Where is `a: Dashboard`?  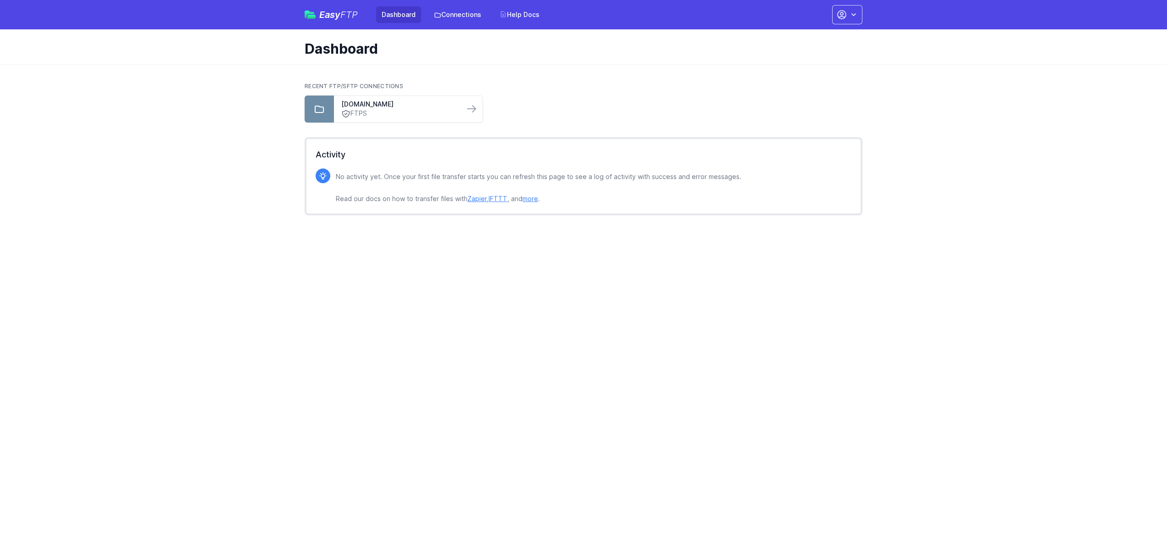
a: Dashboard is located at coordinates (399, 15).